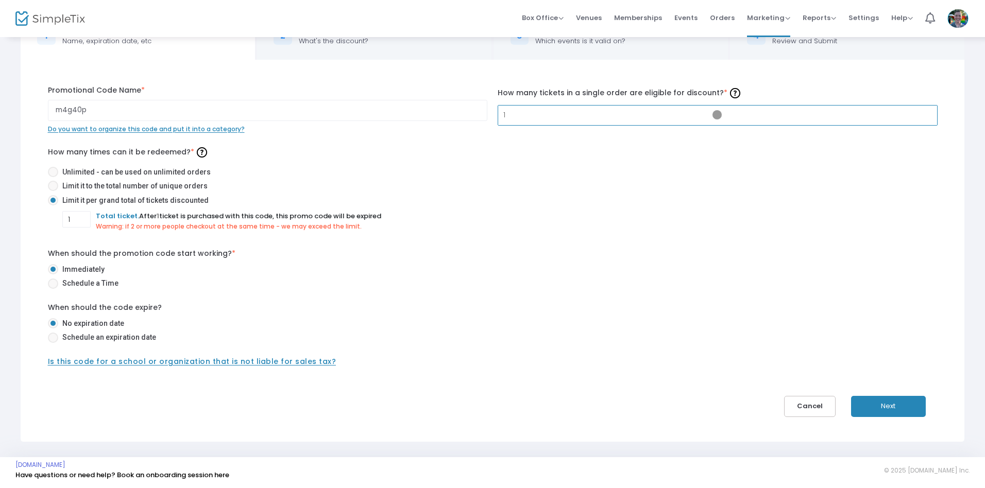 Image resolution: width=985 pixels, height=488 pixels. Describe the element at coordinates (810, 406) in the screenshot. I see `button: Cancel` at that location.